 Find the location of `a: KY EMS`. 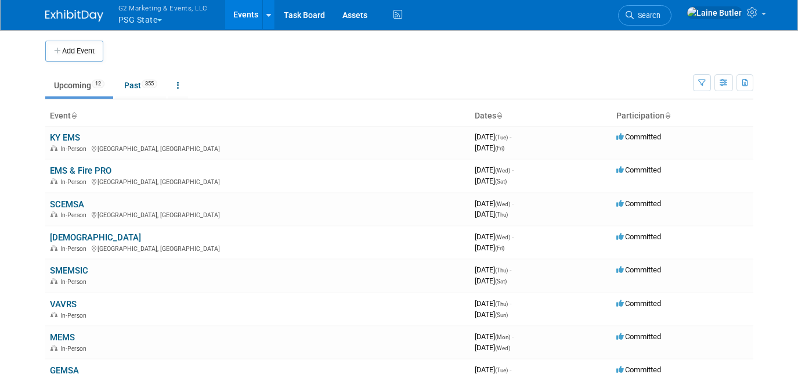

a: KY EMS is located at coordinates (65, 138).